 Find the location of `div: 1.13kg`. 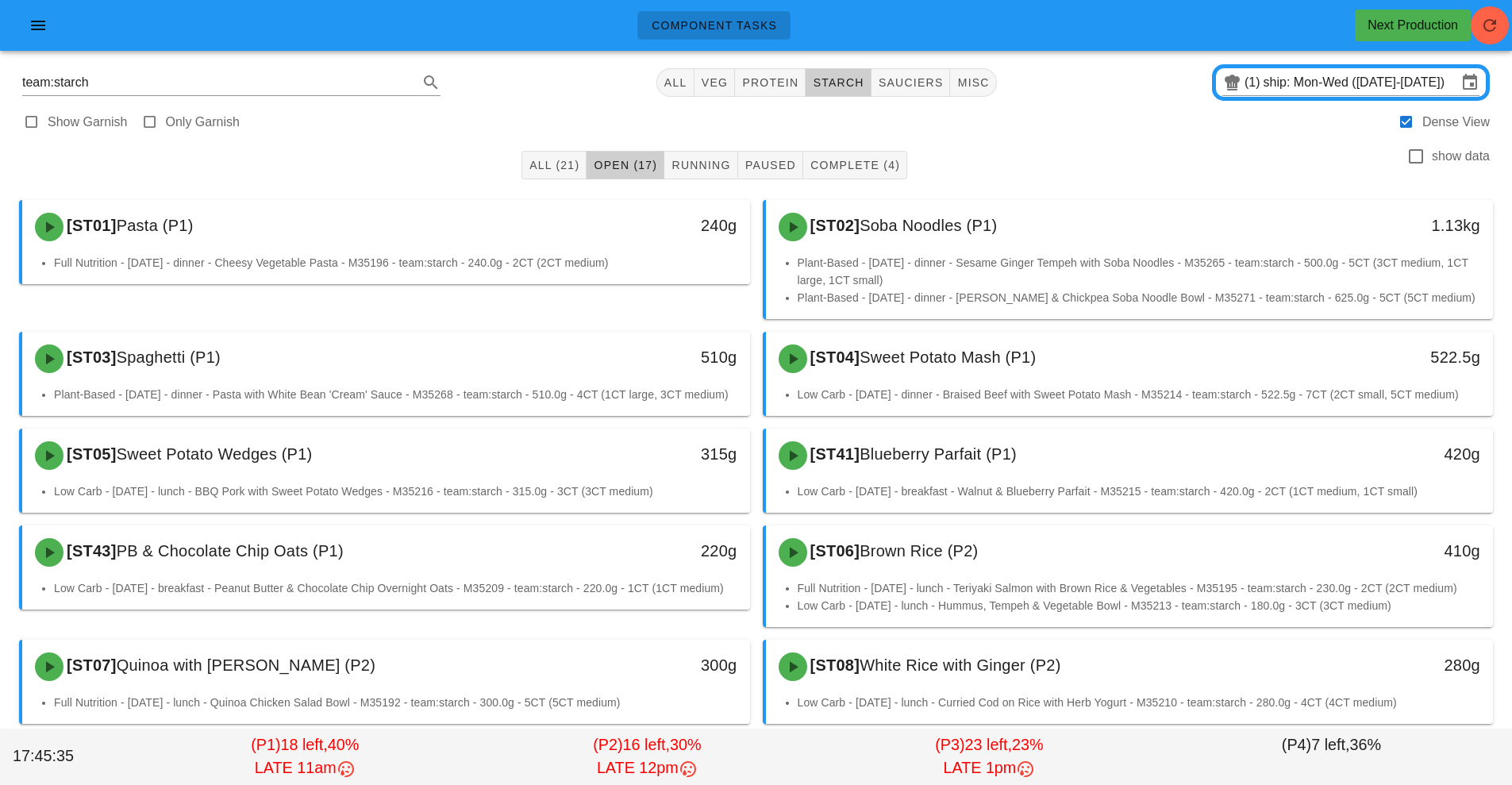

div: 1.13kg is located at coordinates (1400, 226).